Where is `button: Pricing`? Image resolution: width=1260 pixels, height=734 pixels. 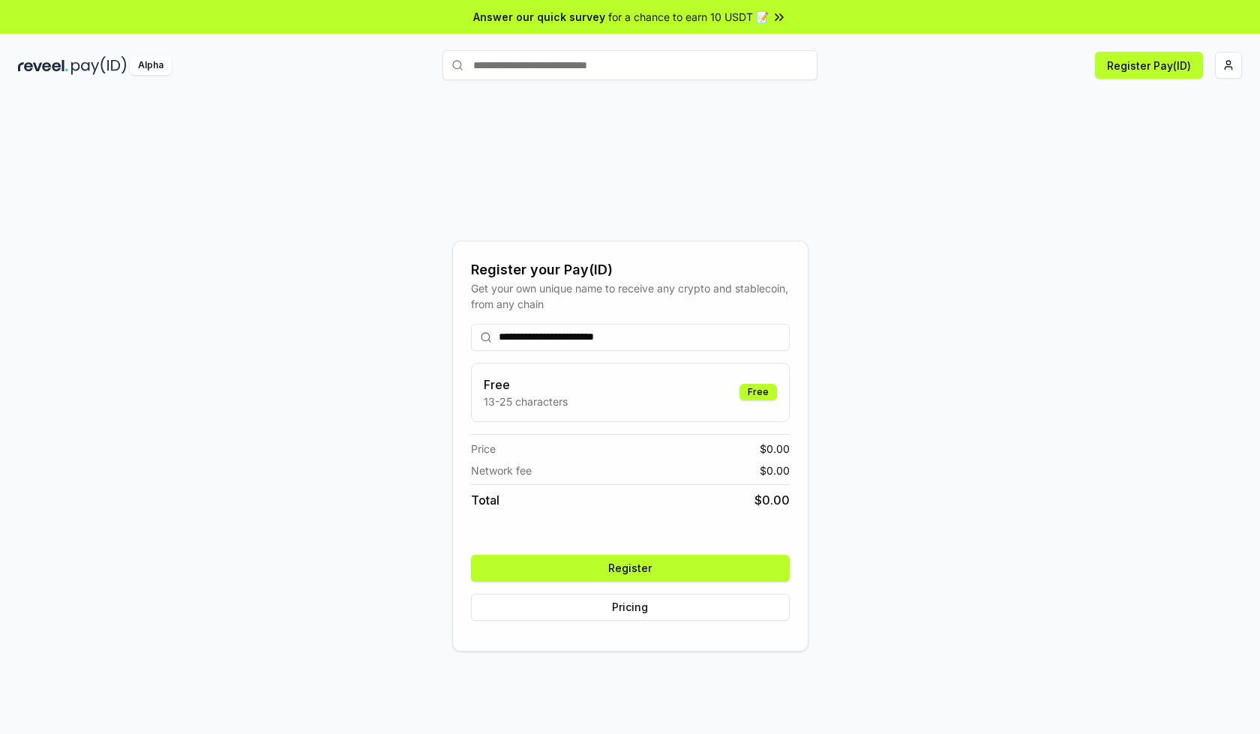 button: Pricing is located at coordinates (630, 607).